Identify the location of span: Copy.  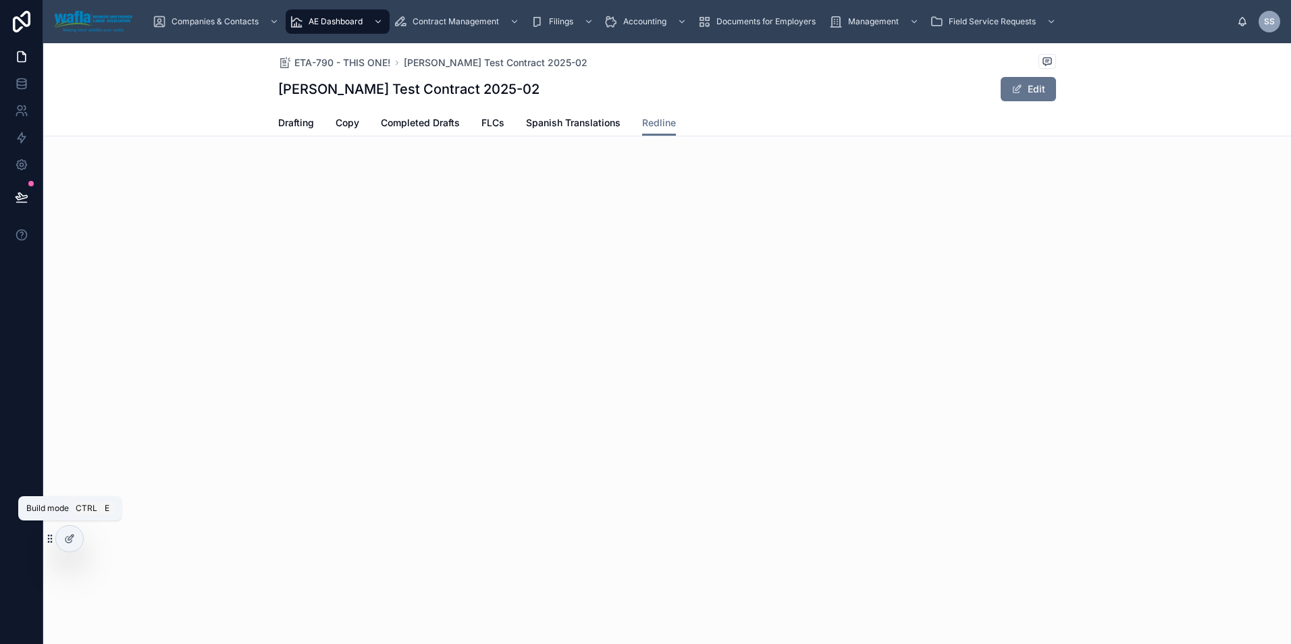
(347, 123).